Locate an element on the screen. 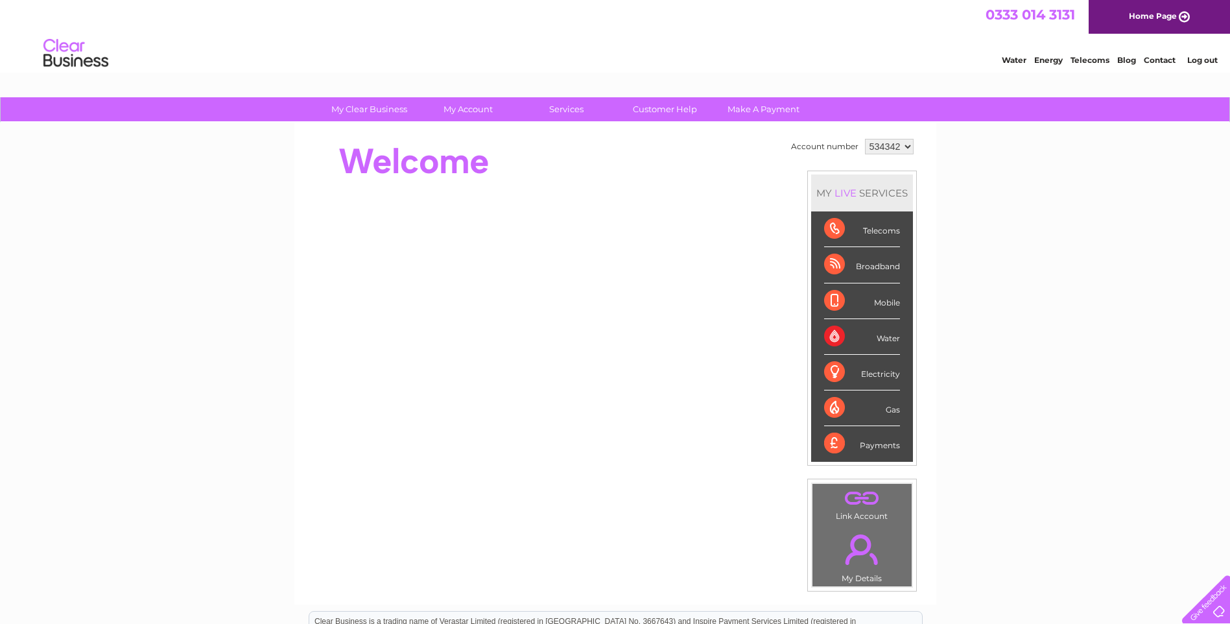 The image size is (1230, 624). a: Make A Payment is located at coordinates (763, 109).